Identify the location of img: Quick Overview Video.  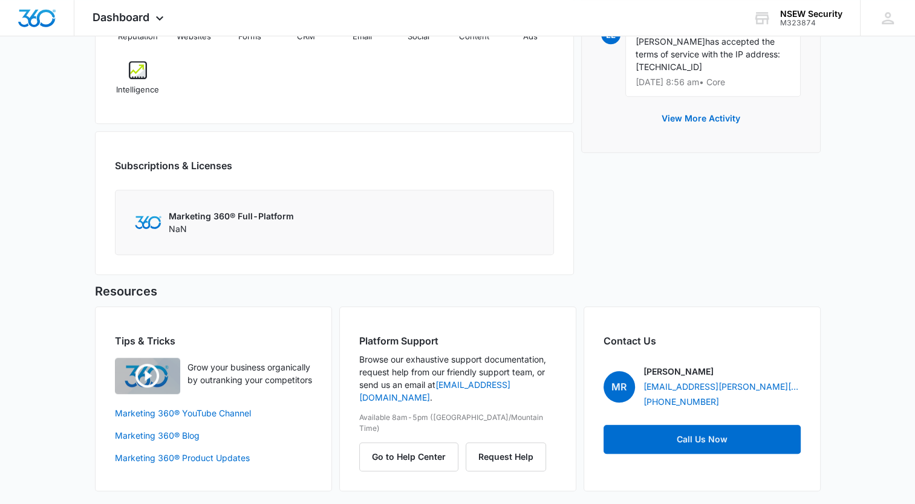
(148, 376).